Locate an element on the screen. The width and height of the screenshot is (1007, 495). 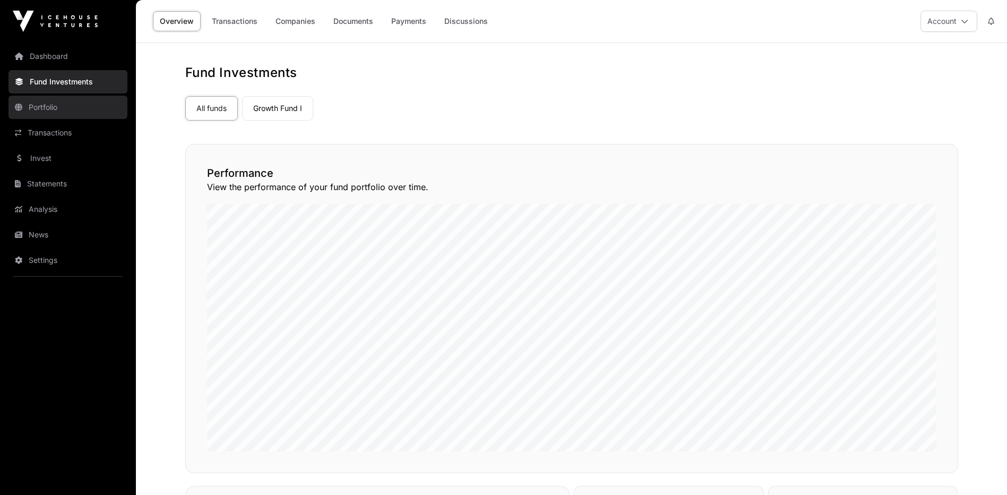
a: Documents is located at coordinates (353, 21).